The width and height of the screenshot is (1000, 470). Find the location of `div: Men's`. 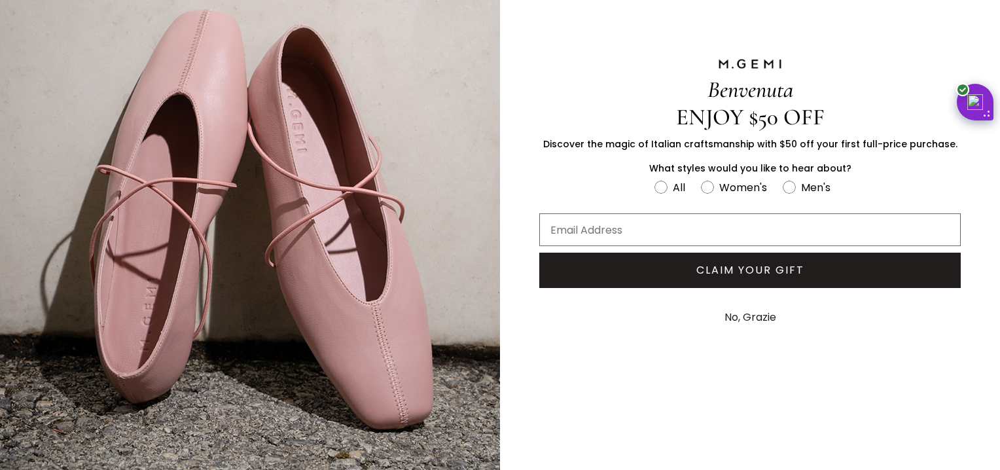

div: Men's is located at coordinates (816, 187).